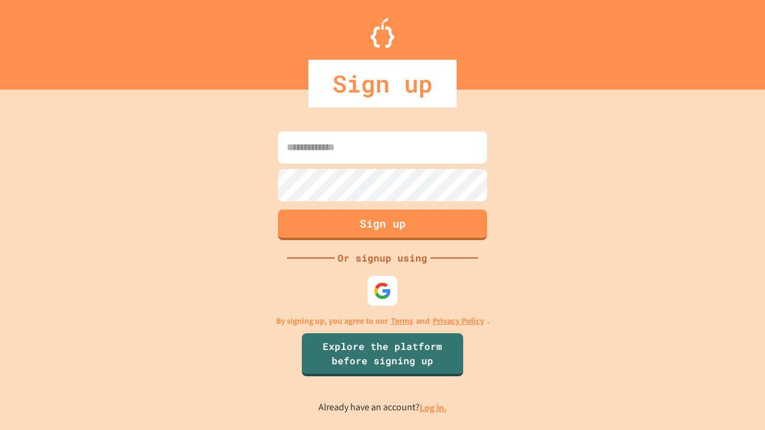 Image resolution: width=765 pixels, height=430 pixels. What do you see at coordinates (382, 408) in the screenshot?
I see `p: Already have an account?` at bounding box center [382, 408].